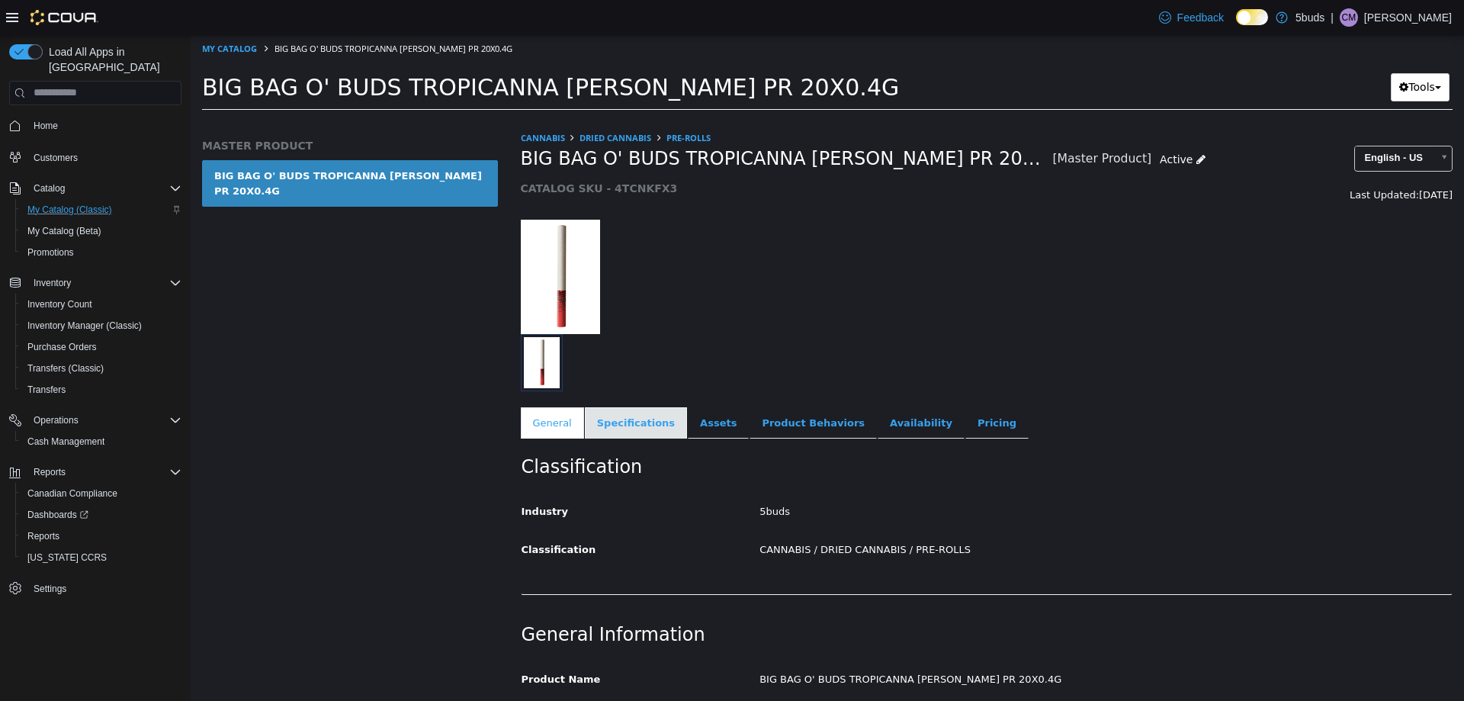 Image resolution: width=1464 pixels, height=701 pixels. I want to click on span: Transfers (Classic), so click(101, 368).